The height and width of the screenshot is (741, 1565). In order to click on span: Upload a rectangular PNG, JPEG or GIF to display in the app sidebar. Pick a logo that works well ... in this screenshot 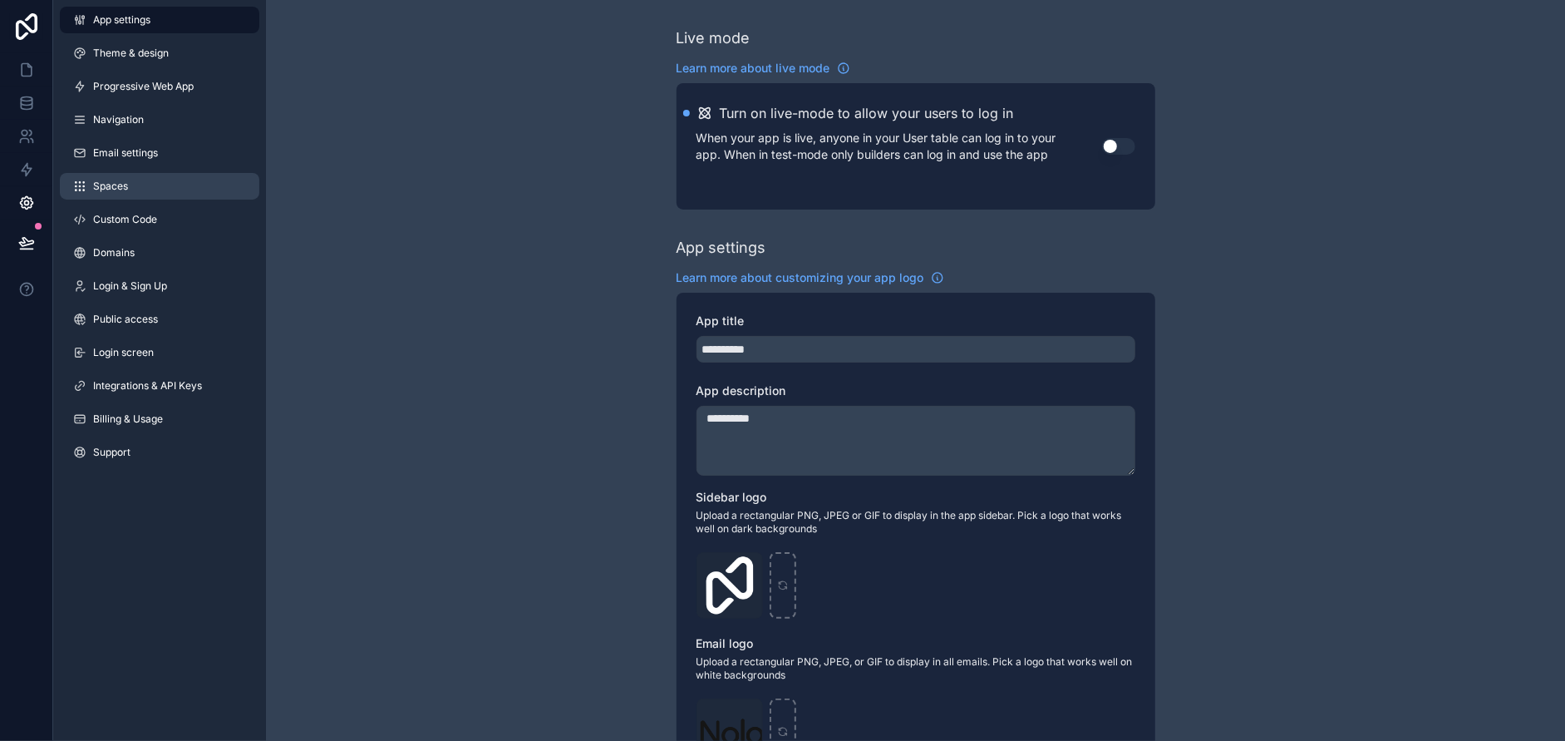, I will do `click(916, 522)`.